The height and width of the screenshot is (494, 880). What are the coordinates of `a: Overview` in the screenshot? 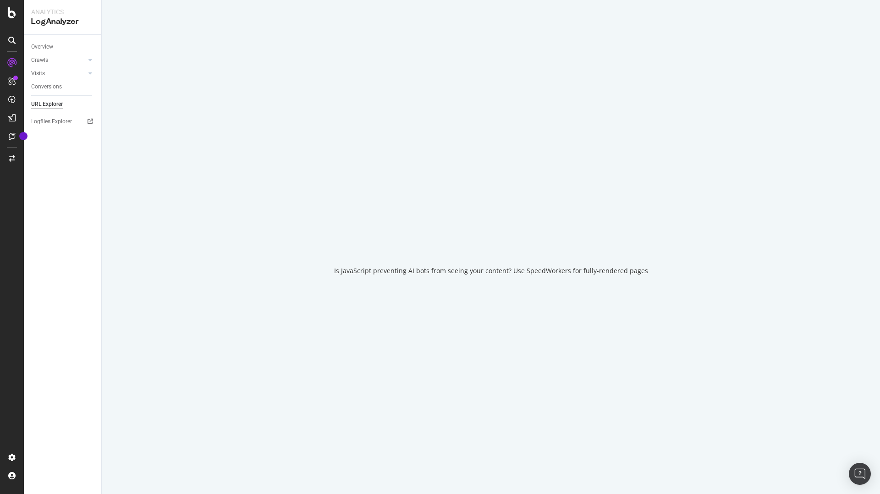 It's located at (63, 47).